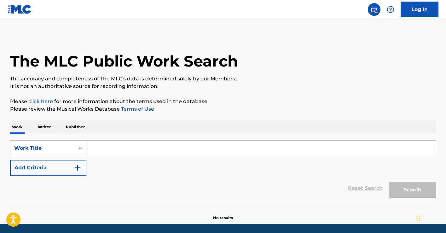 Image resolution: width=446 pixels, height=233 pixels. Describe the element at coordinates (75, 127) in the screenshot. I see `p: Publisher` at that location.